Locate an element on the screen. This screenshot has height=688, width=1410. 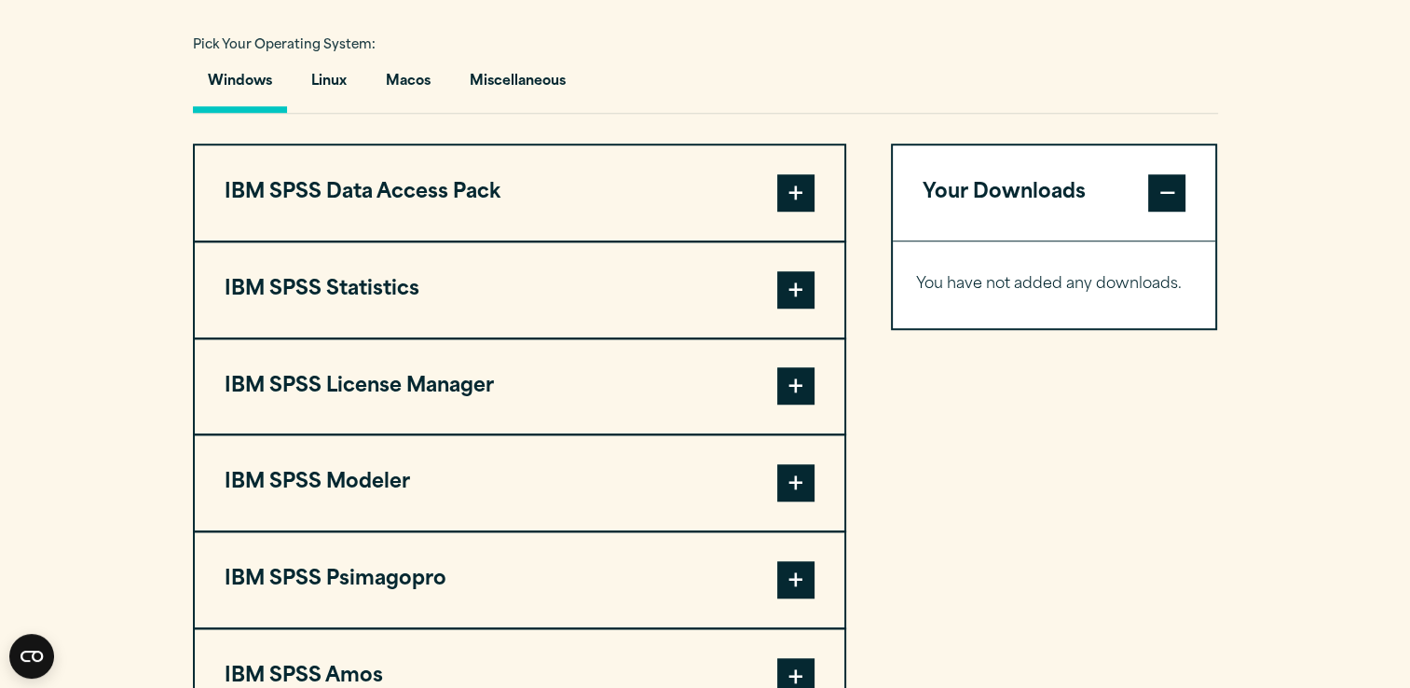
button: Your Downloads is located at coordinates (1054, 193).